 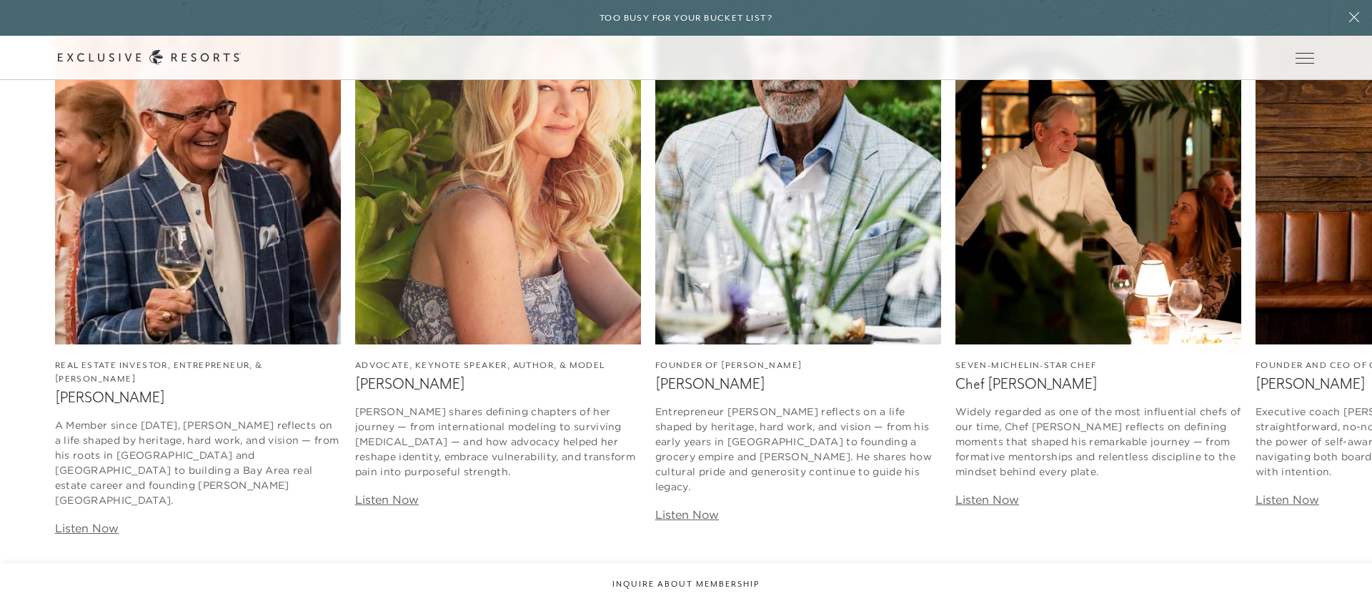 What do you see at coordinates (498, 365) in the screenshot?
I see `figcaption: Advocate, Keynote Speaker, Author, & Model` at bounding box center [498, 365].